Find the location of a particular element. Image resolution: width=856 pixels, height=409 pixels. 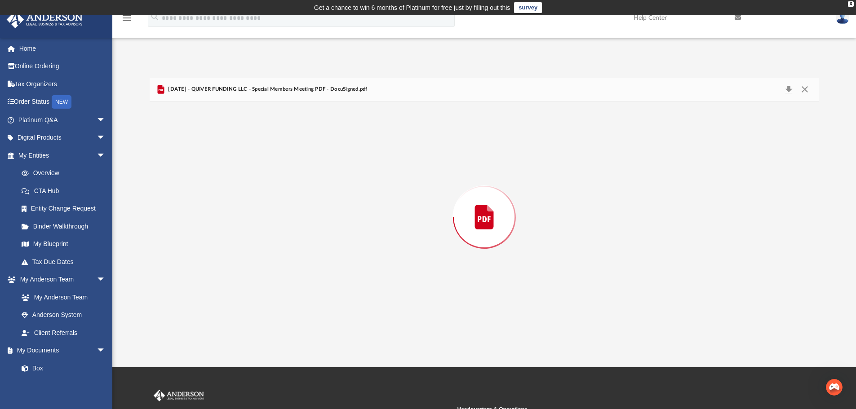

a: My Documentsarrow_drop_down is located at coordinates (60, 351).